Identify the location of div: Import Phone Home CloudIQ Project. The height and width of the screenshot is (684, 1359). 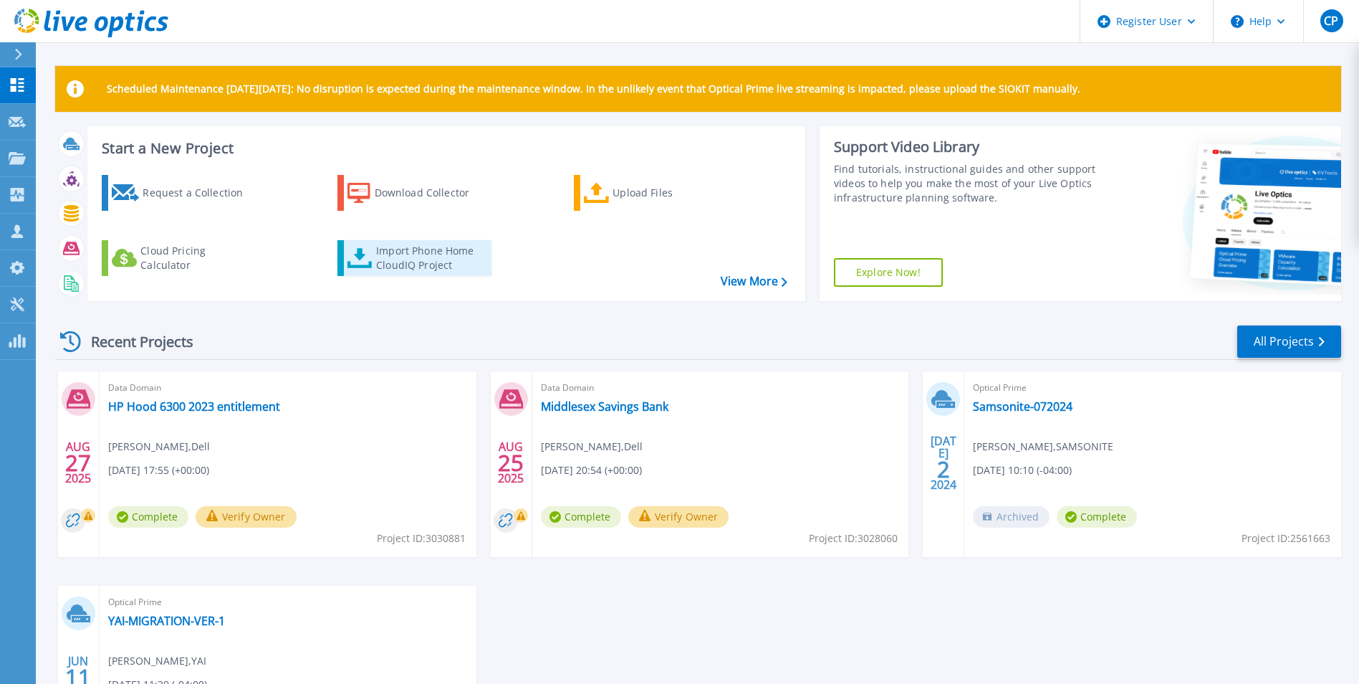
(432, 258).